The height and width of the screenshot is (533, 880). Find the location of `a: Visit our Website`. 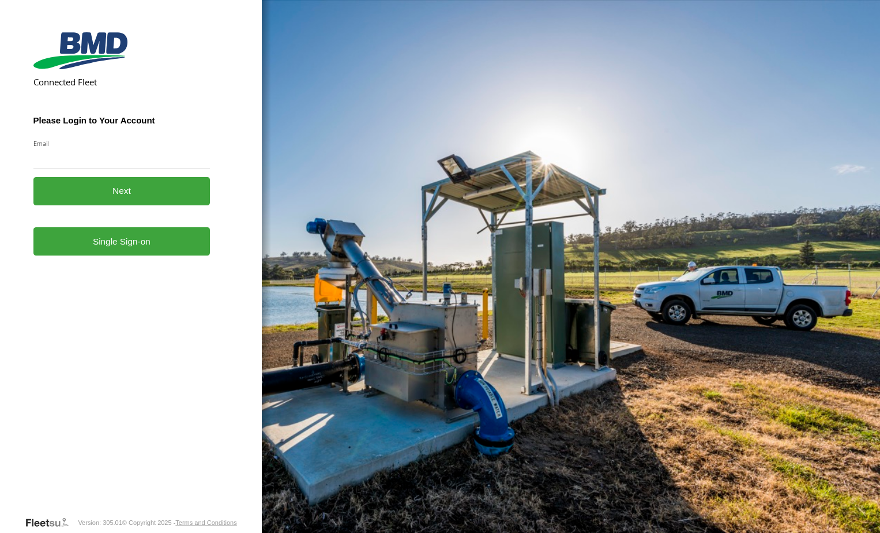

a: Visit our Website is located at coordinates (51, 523).